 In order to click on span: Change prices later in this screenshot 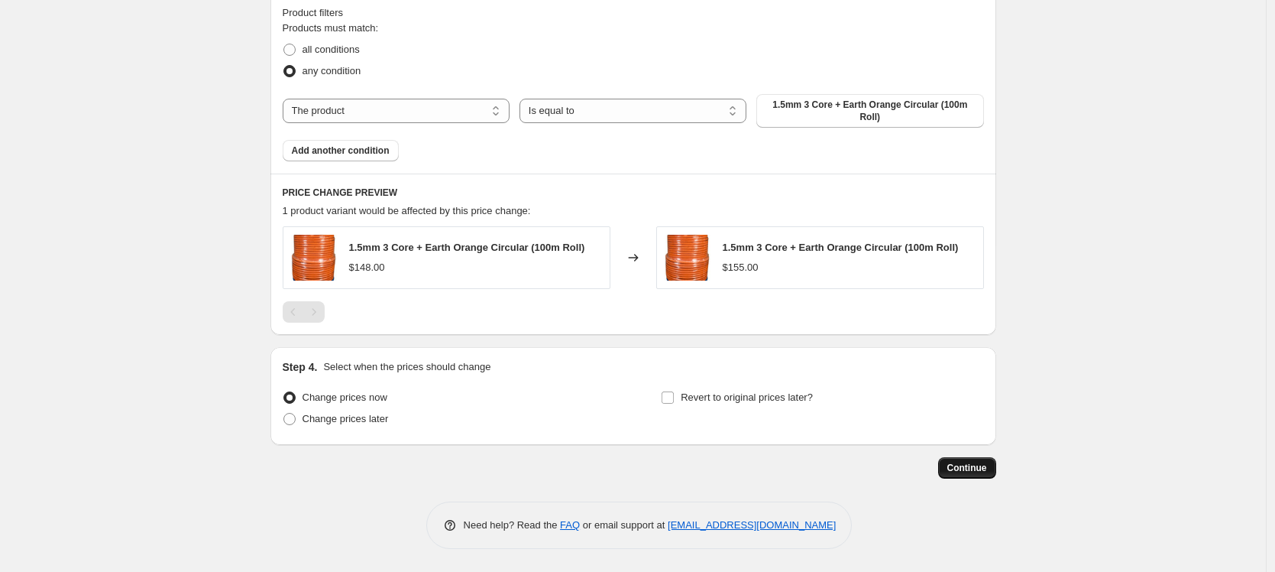, I will do `click(345, 418)`.